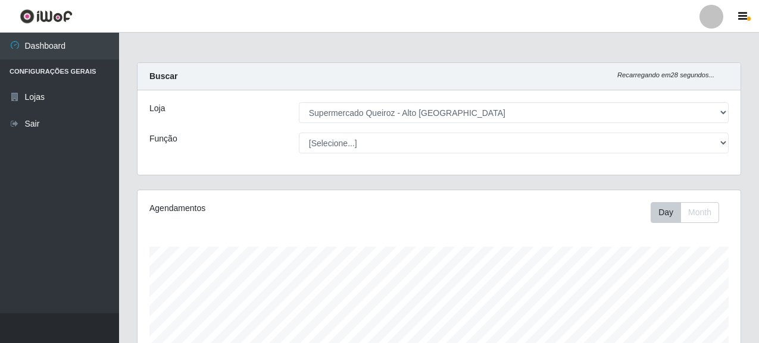 This screenshot has width=759, height=343. Describe the element at coordinates (46, 16) in the screenshot. I see `img: CoreUI Logo` at that location.